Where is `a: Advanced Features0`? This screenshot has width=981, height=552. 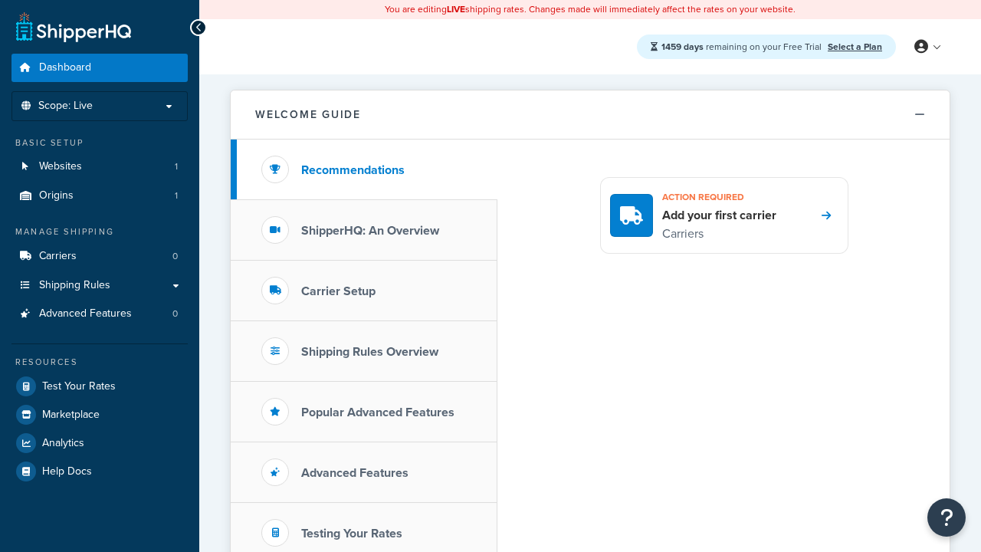 a: Advanced Features0 is located at coordinates (100, 313).